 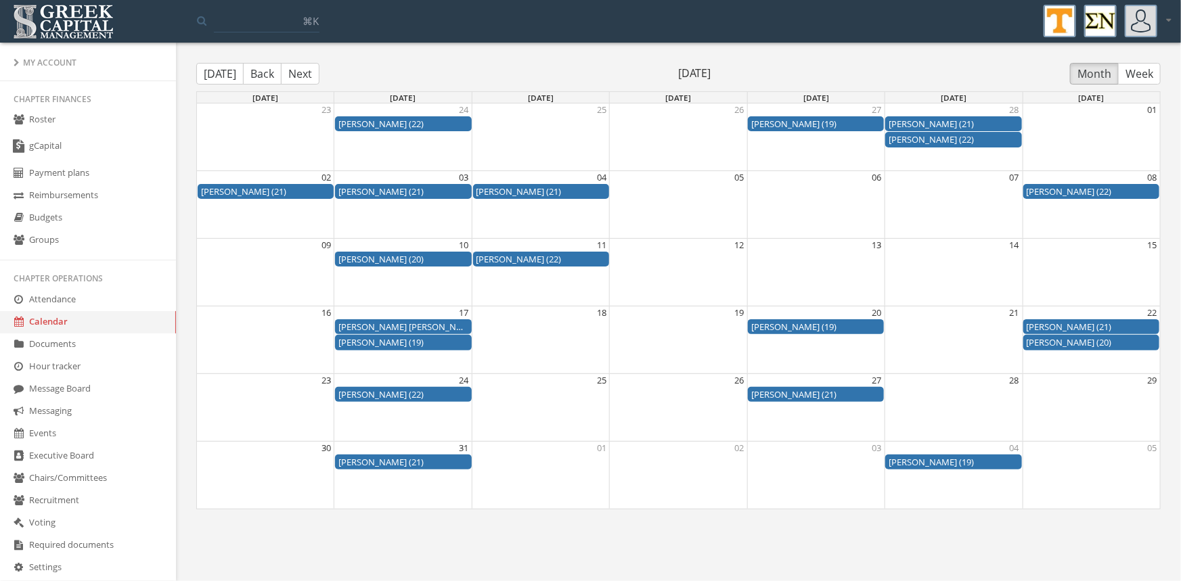 What do you see at coordinates (403, 342) in the screenshot?
I see `div: Aidan Ingram (19)` at bounding box center [403, 342].